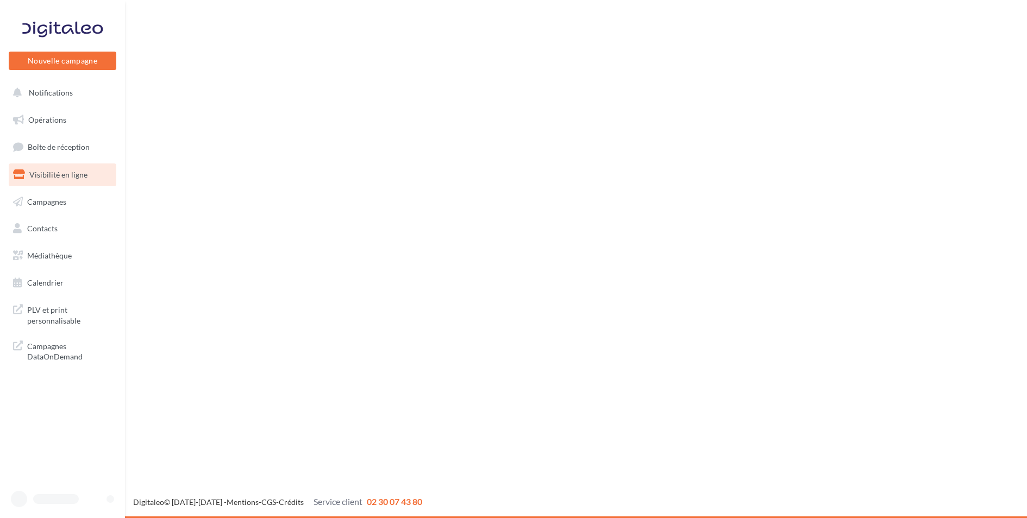 This screenshot has width=1027, height=518. Describe the element at coordinates (268, 502) in the screenshot. I see `a: CGS` at that location.